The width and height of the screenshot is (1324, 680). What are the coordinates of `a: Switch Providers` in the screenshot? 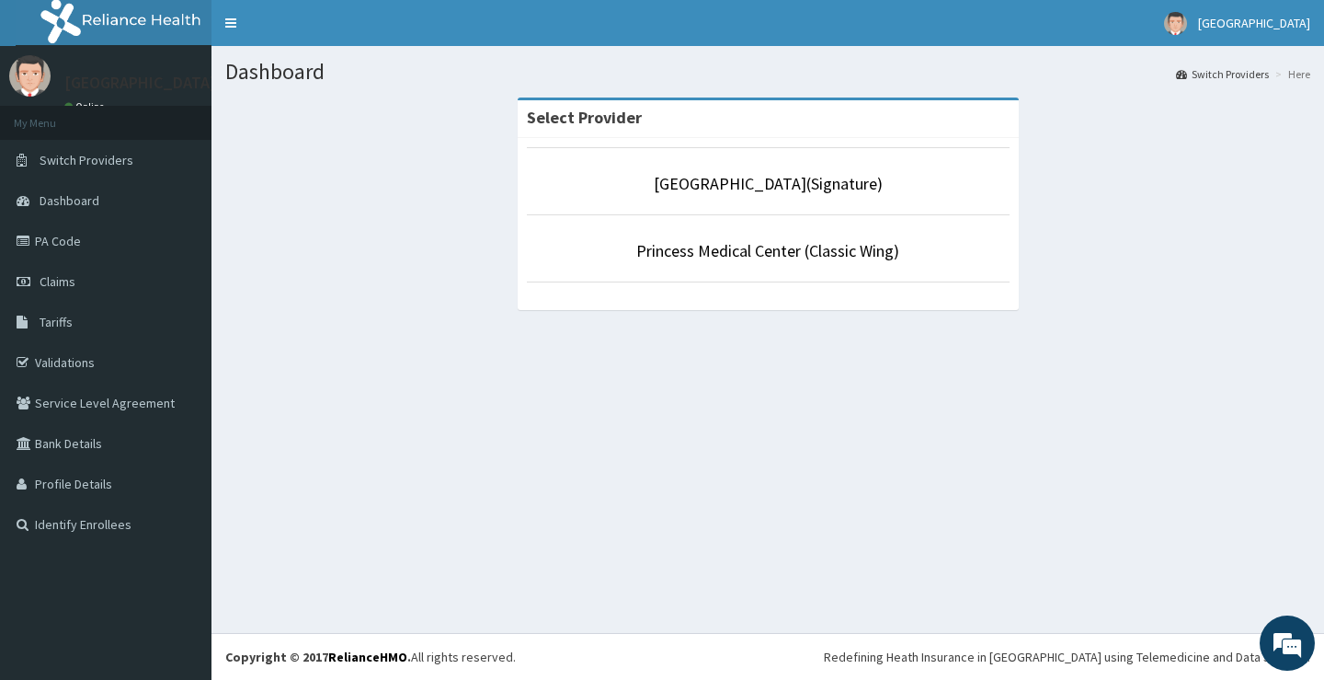 It's located at (1222, 74).